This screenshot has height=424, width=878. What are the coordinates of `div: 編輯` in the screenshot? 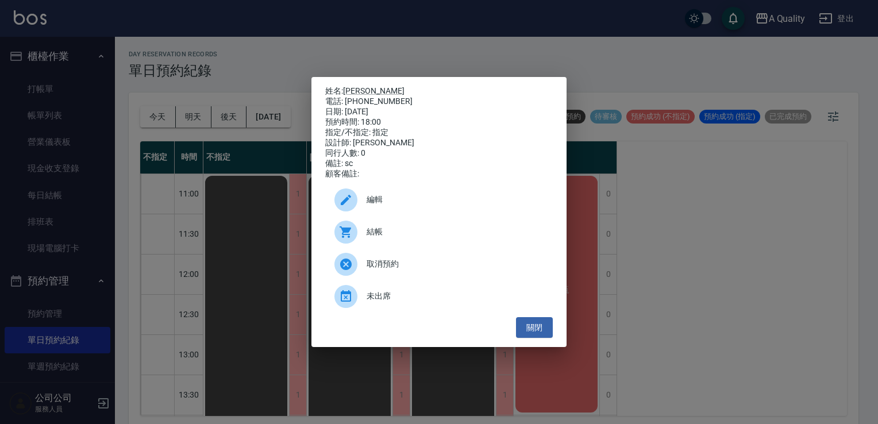 It's located at (439, 200).